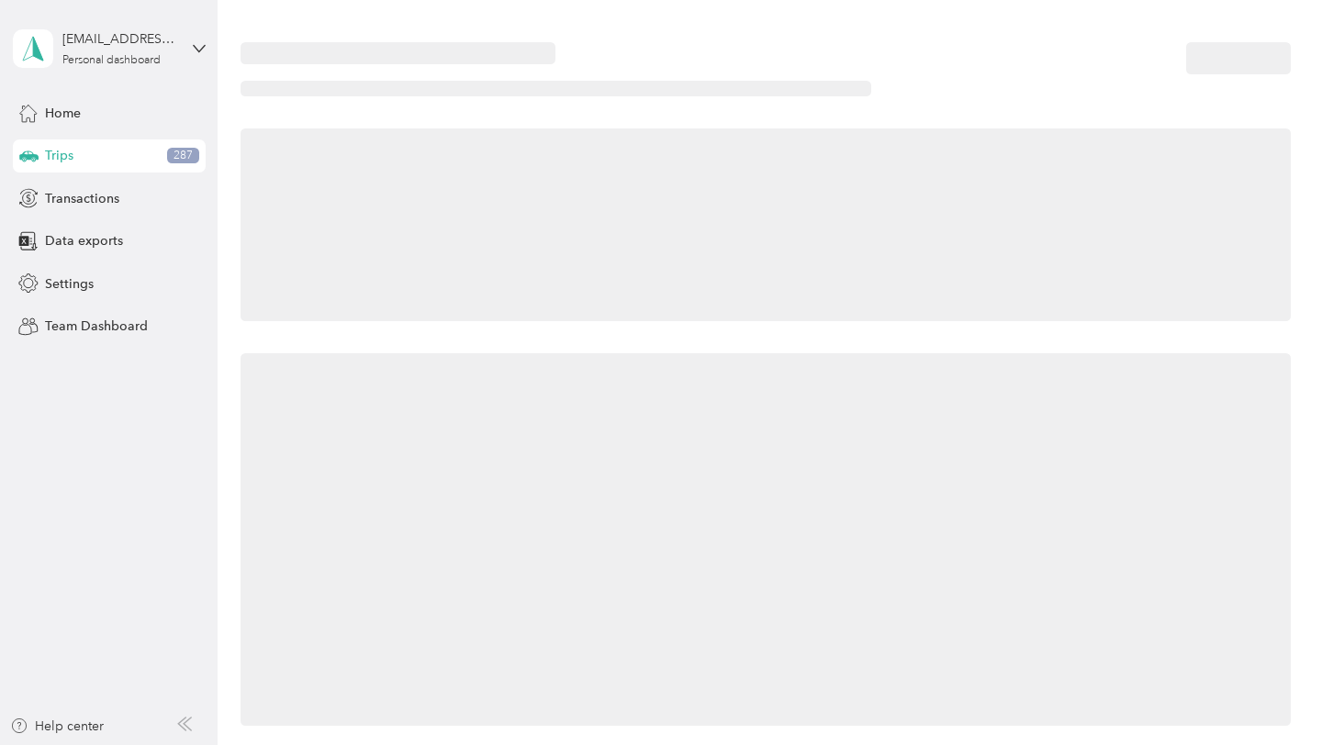 The image size is (1322, 745). I want to click on span: Home, so click(62, 113).